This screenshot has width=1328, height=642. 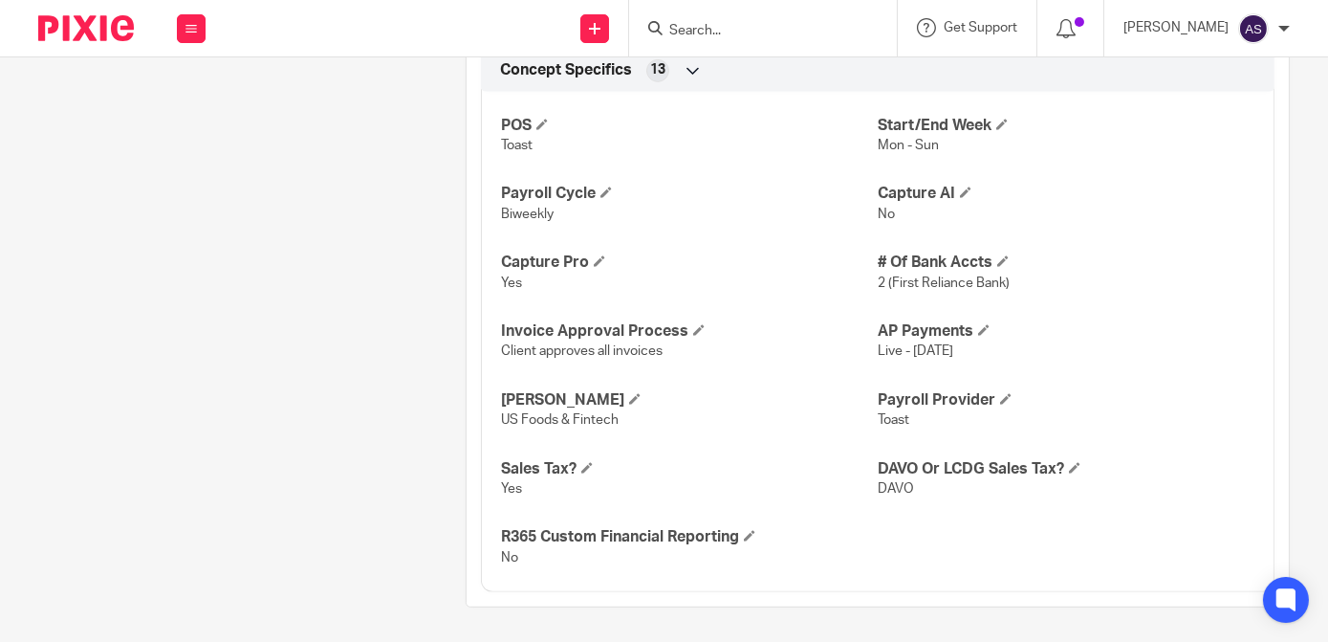 What do you see at coordinates (689, 262) in the screenshot?
I see `h4: Capture Pro` at bounding box center [689, 262].